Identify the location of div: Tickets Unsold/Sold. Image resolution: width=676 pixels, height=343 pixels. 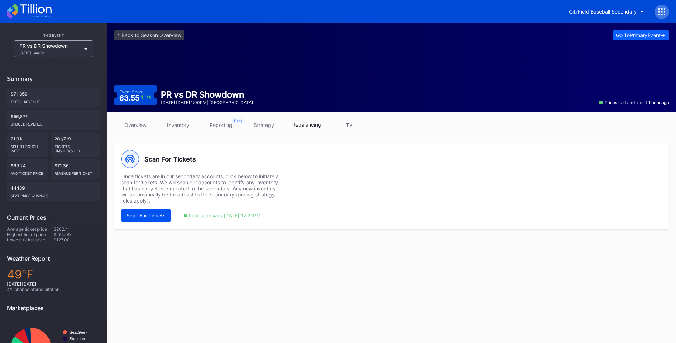
(75, 147).